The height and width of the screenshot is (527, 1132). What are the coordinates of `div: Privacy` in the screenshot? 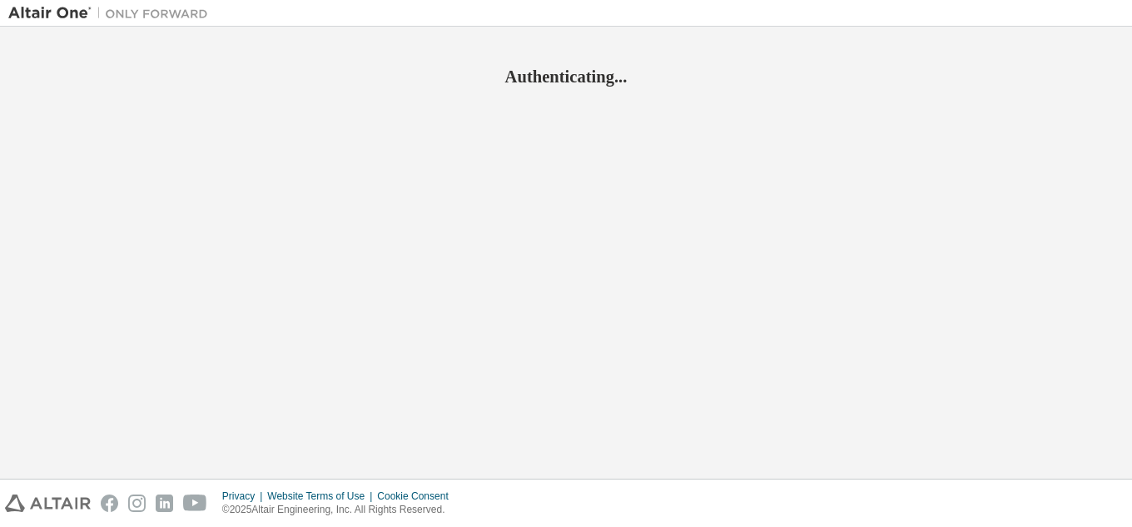 It's located at (245, 496).